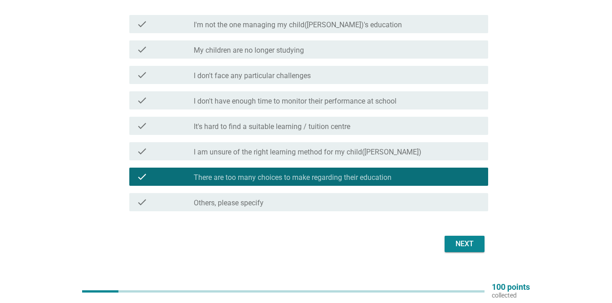 The image size is (612, 303). Describe the element at coordinates (295, 101) in the screenshot. I see `label: I don't have enough time to monitor their performance at school` at that location.